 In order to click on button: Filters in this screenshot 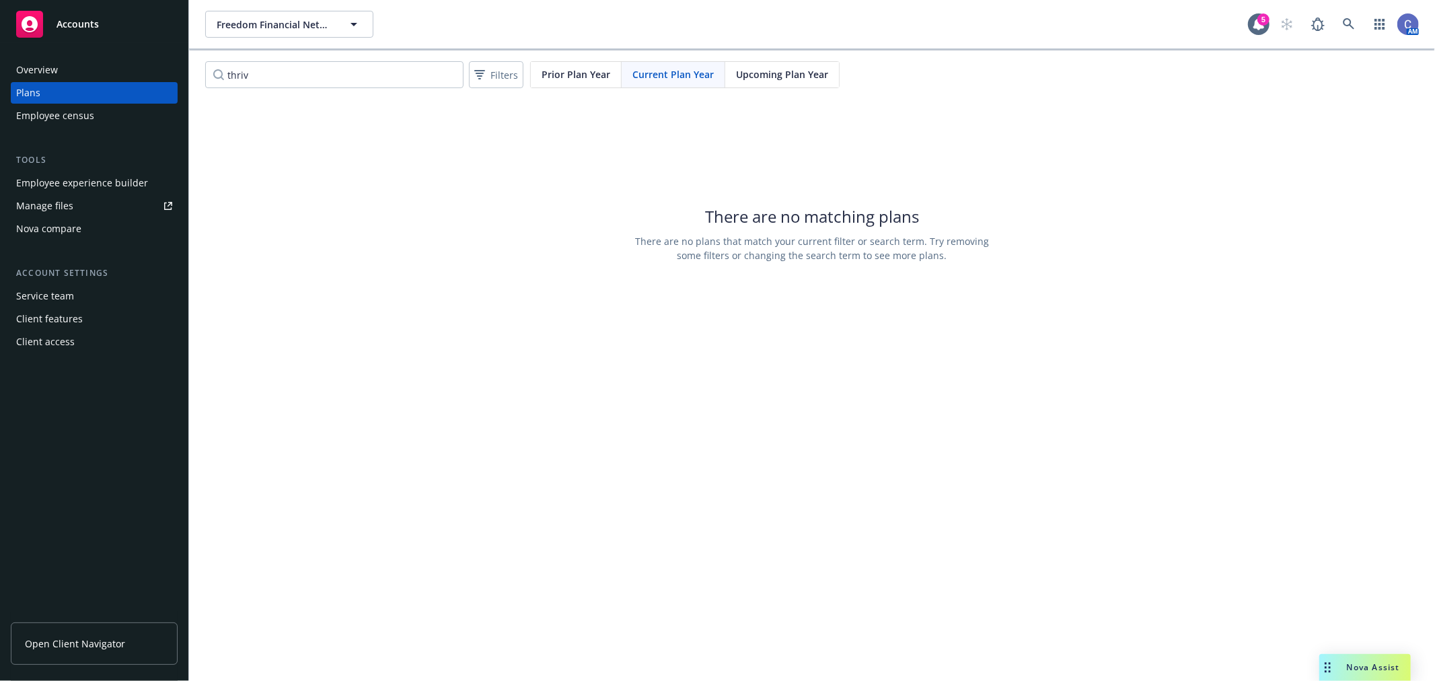, I will do `click(496, 75)`.